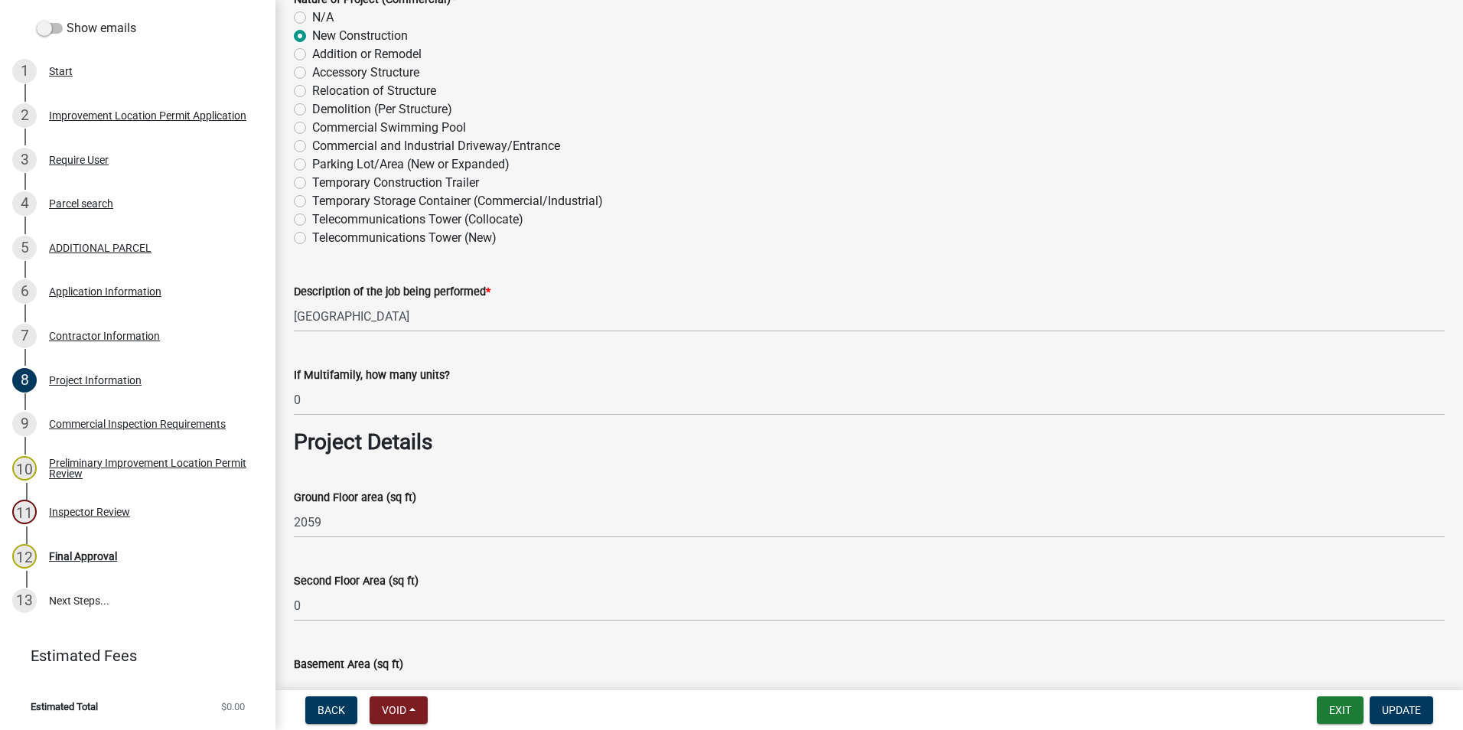 The height and width of the screenshot is (730, 1463). What do you see at coordinates (404, 238) in the screenshot?
I see `label: Telecommunications Tower (New)` at bounding box center [404, 238].